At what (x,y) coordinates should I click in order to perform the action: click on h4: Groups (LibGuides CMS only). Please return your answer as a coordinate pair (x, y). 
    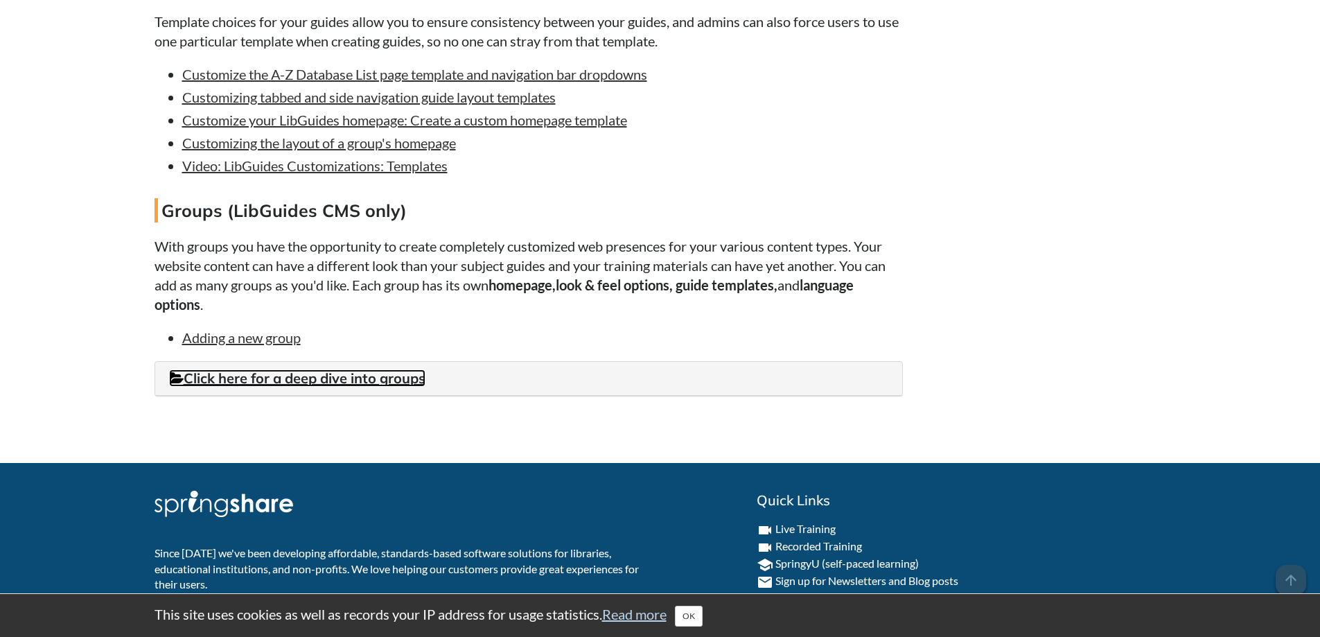
    Looking at the image, I should click on (529, 210).